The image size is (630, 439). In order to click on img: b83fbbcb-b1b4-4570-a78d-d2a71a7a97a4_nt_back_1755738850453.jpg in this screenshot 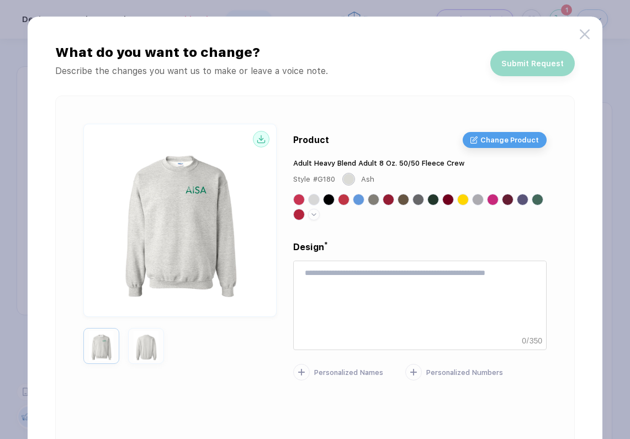, I will do `click(146, 346)`.